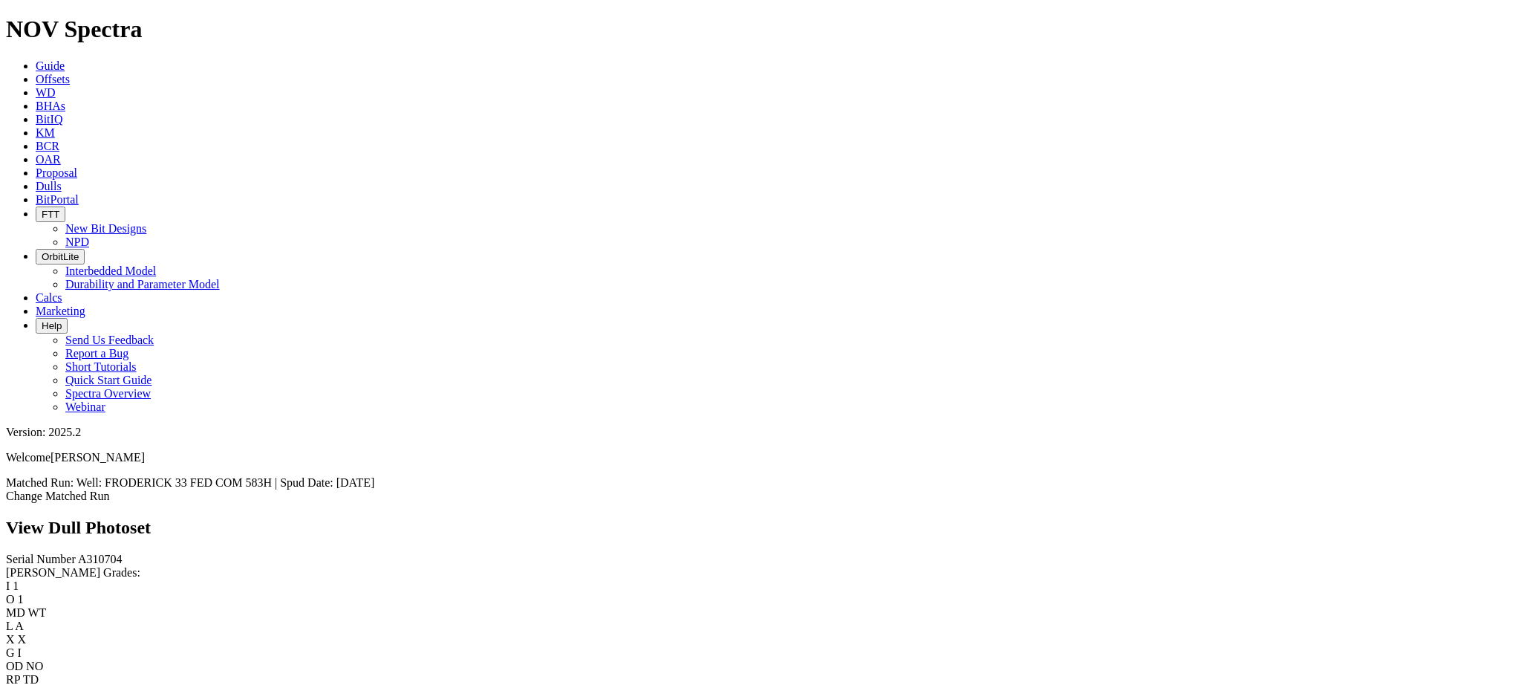  I want to click on label: OD, so click(14, 665).